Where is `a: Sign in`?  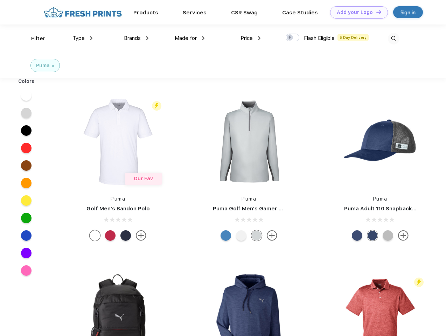
a: Sign in is located at coordinates (408, 12).